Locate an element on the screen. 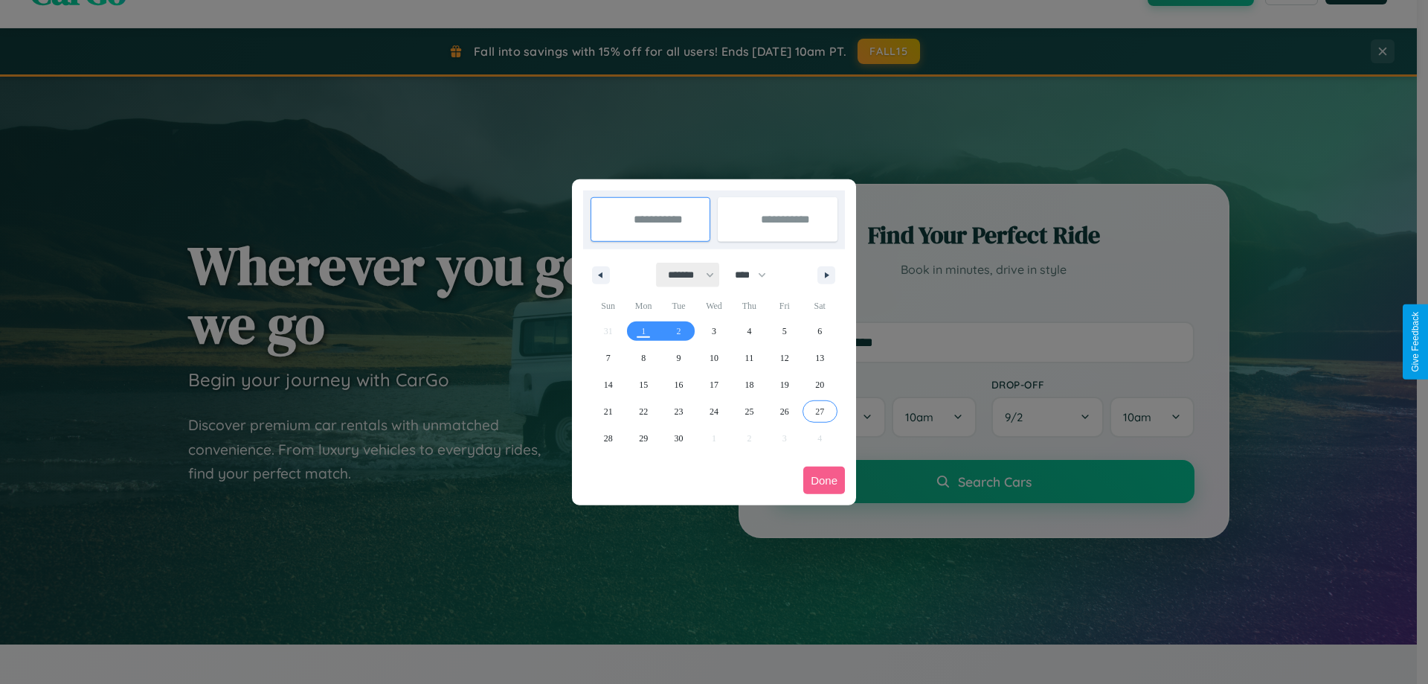 This screenshot has width=1428, height=684. span: 16 is located at coordinates (679, 385).